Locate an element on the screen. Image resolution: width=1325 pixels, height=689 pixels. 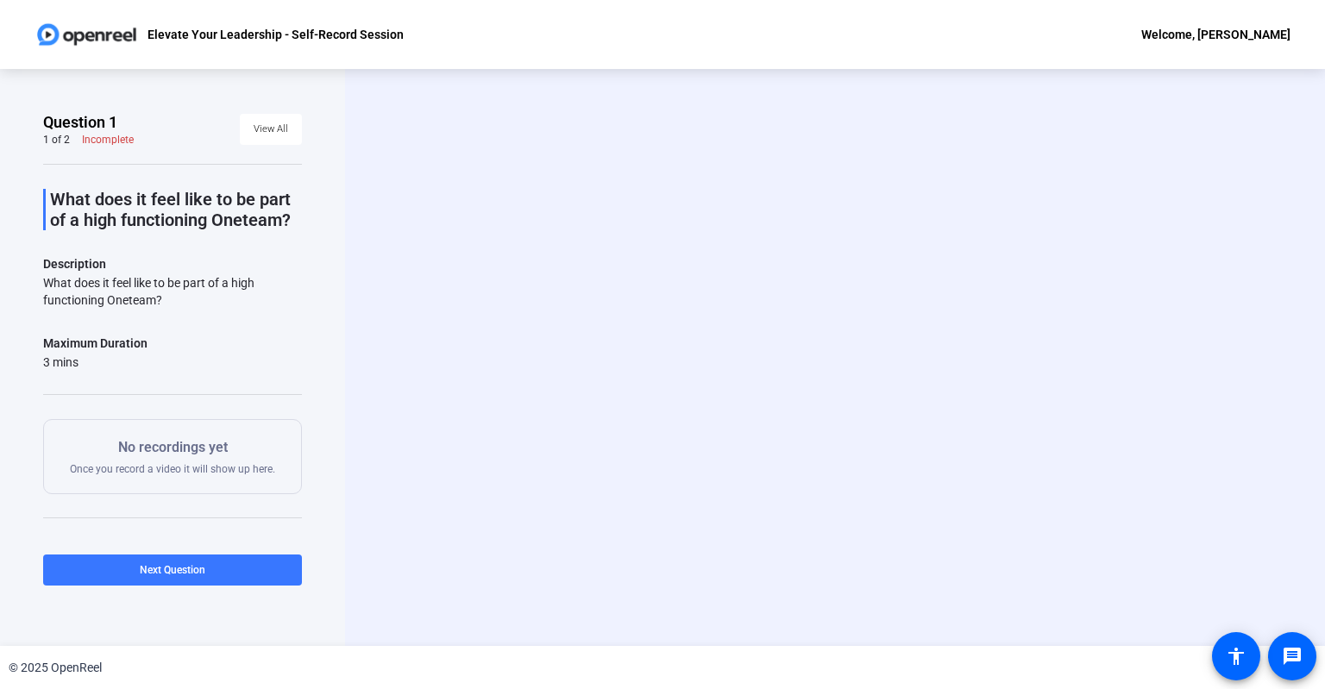
p: What does it feel like to be part of a high functioning Oneteam? is located at coordinates (176, 210).